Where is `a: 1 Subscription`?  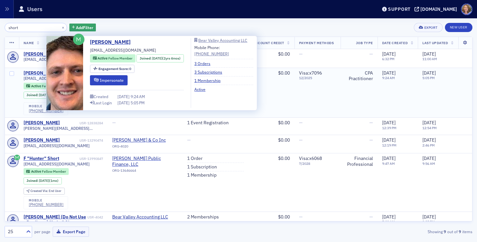
a: 1 Subscription is located at coordinates (202, 167).